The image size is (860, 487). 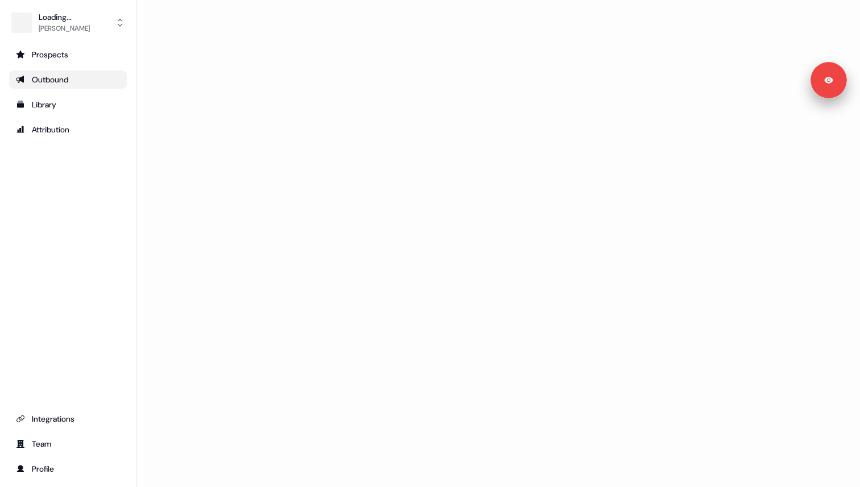 I want to click on a: Go to outbound experience, so click(x=68, y=80).